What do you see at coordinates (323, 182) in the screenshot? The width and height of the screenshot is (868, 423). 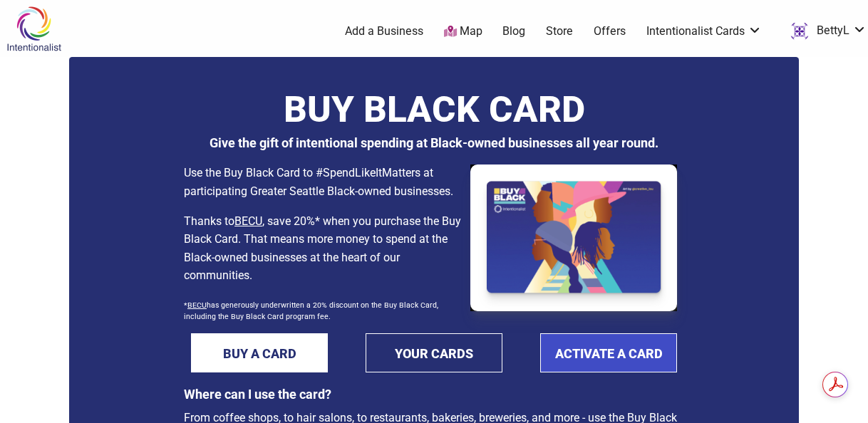 I see `p: Use the Buy Black Card to #SpendLikeItMatters at participating Greater Seattle Black-owned busine...` at bounding box center [323, 182].